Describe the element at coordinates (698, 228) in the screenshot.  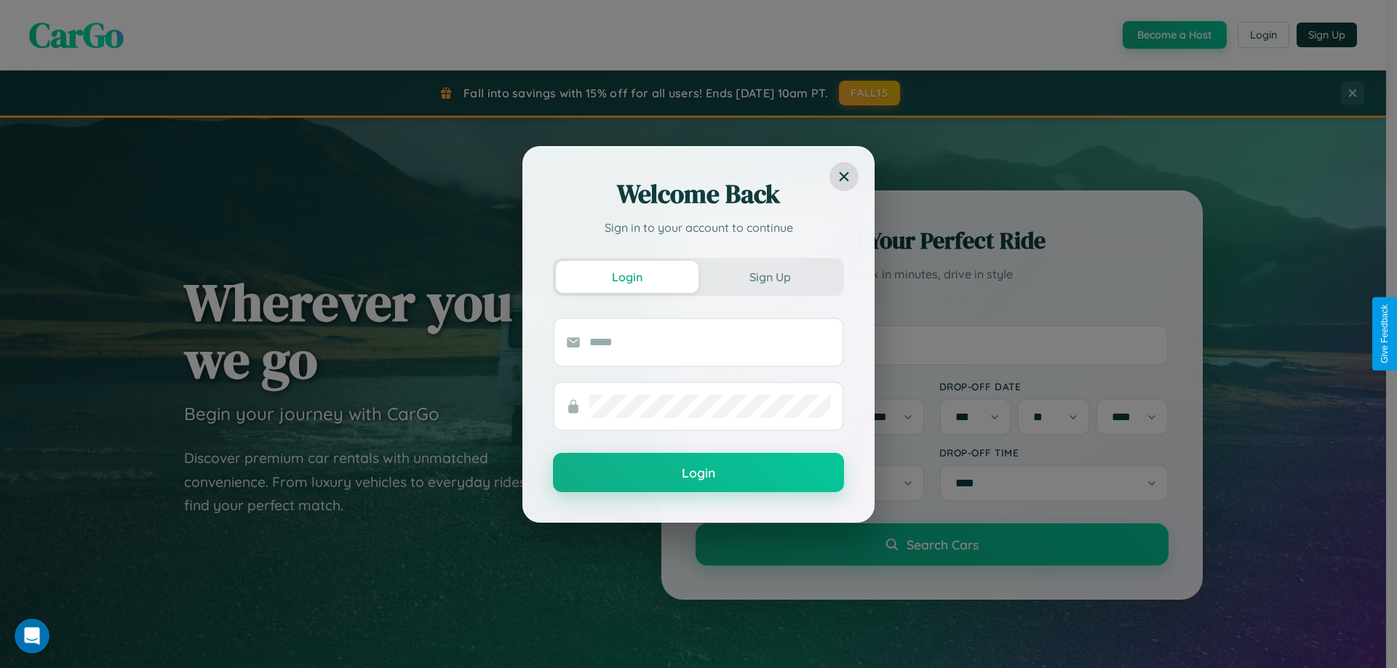
I see `p: Sign in to your account to continue` at that location.